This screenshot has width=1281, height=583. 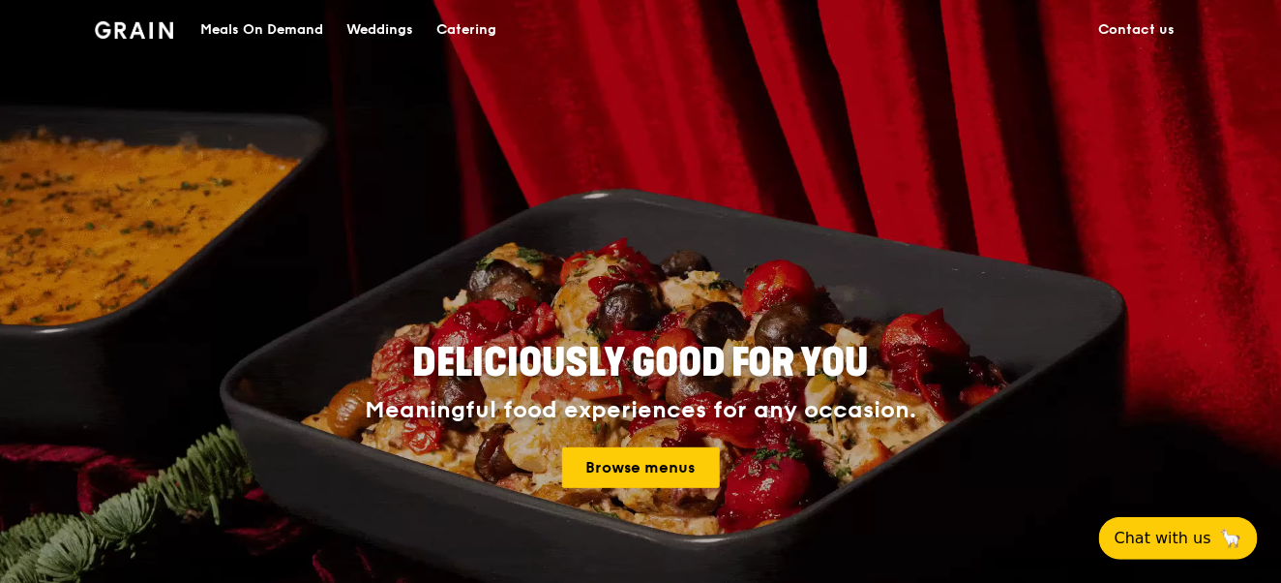 I want to click on a: Weddings, so click(x=379, y=30).